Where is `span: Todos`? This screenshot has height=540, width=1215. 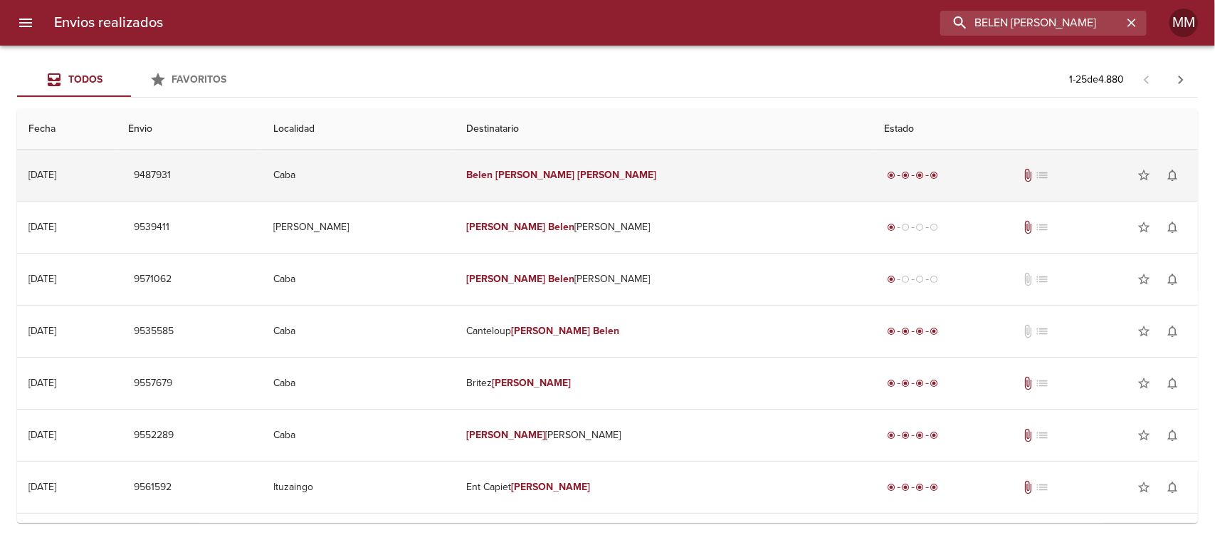
span: Todos is located at coordinates (85, 79).